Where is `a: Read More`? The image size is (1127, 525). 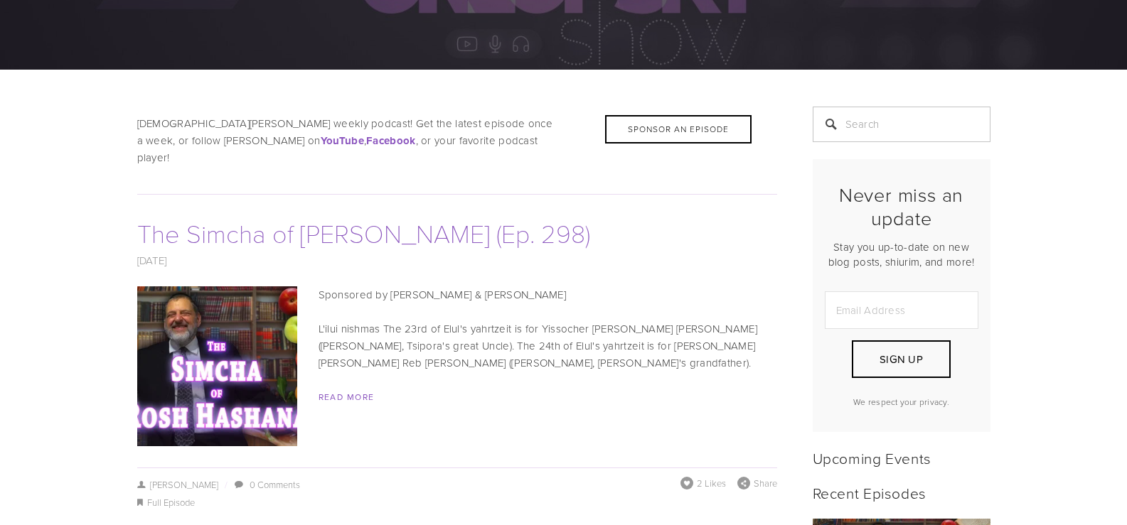
a: Read More is located at coordinates (346, 397).